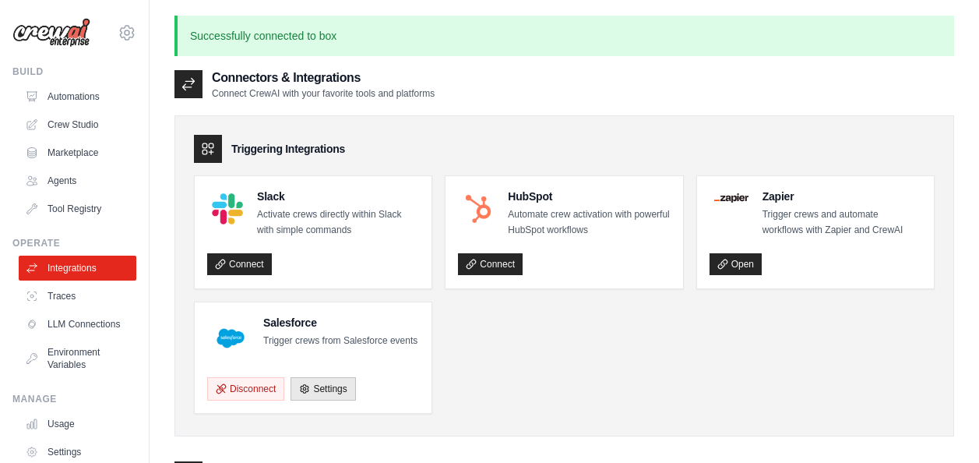 This screenshot has height=463, width=979. I want to click on h4: Salesforce, so click(340, 322).